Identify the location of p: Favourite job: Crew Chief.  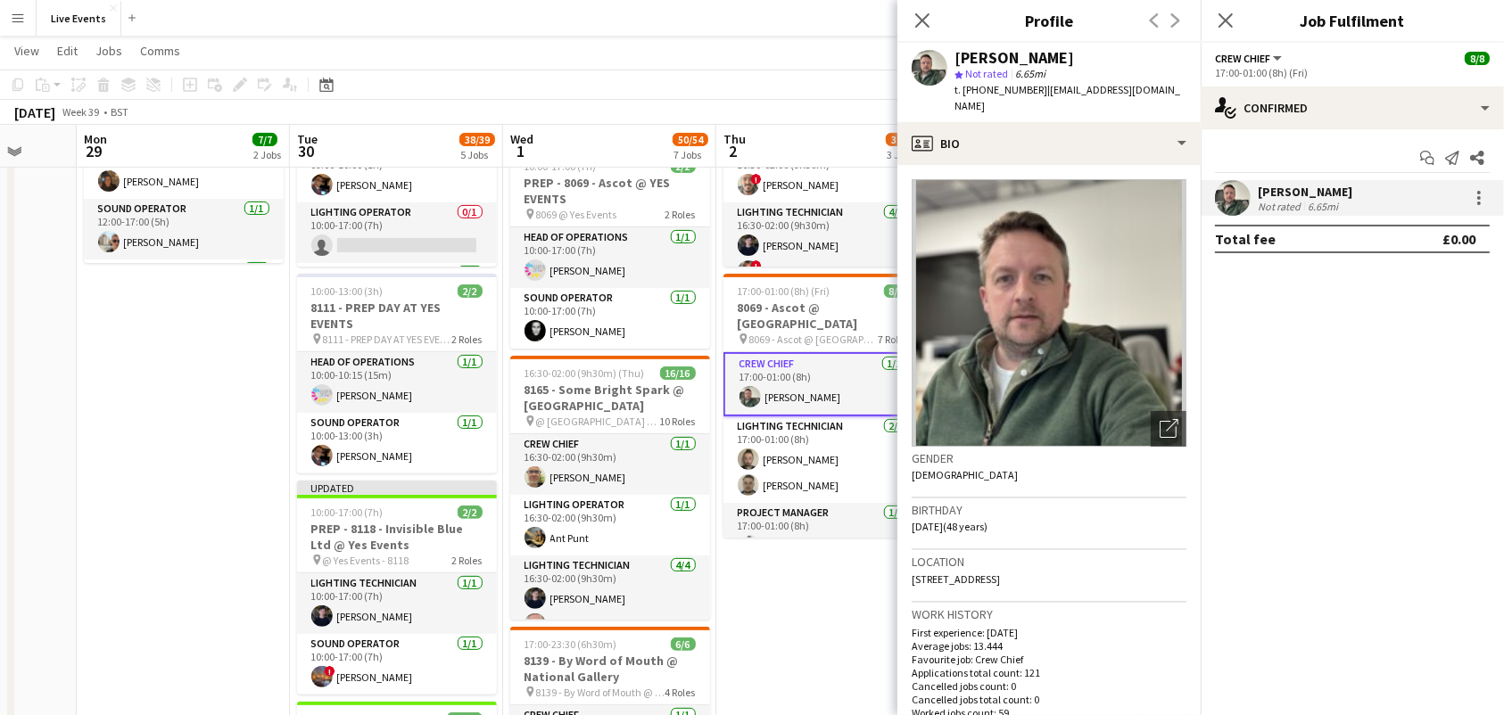
(1049, 659).